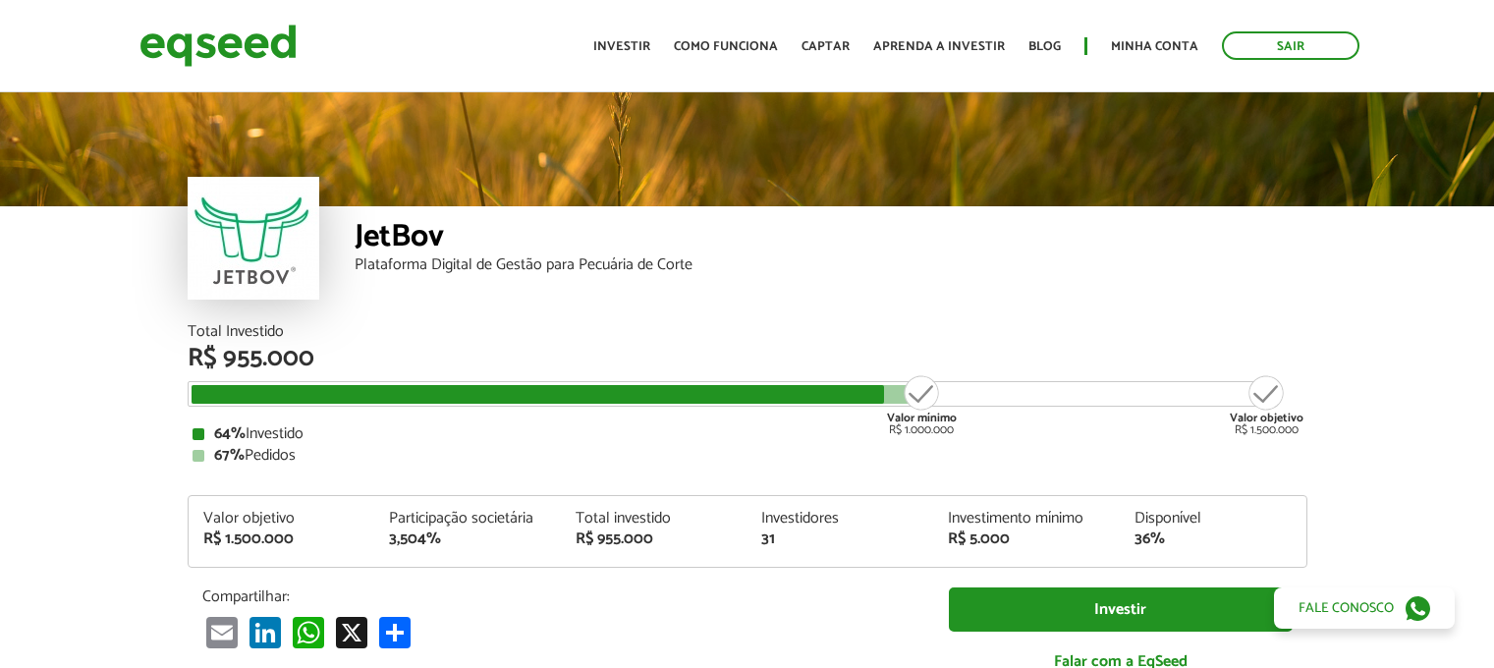  I want to click on a: Email, so click(222, 632).